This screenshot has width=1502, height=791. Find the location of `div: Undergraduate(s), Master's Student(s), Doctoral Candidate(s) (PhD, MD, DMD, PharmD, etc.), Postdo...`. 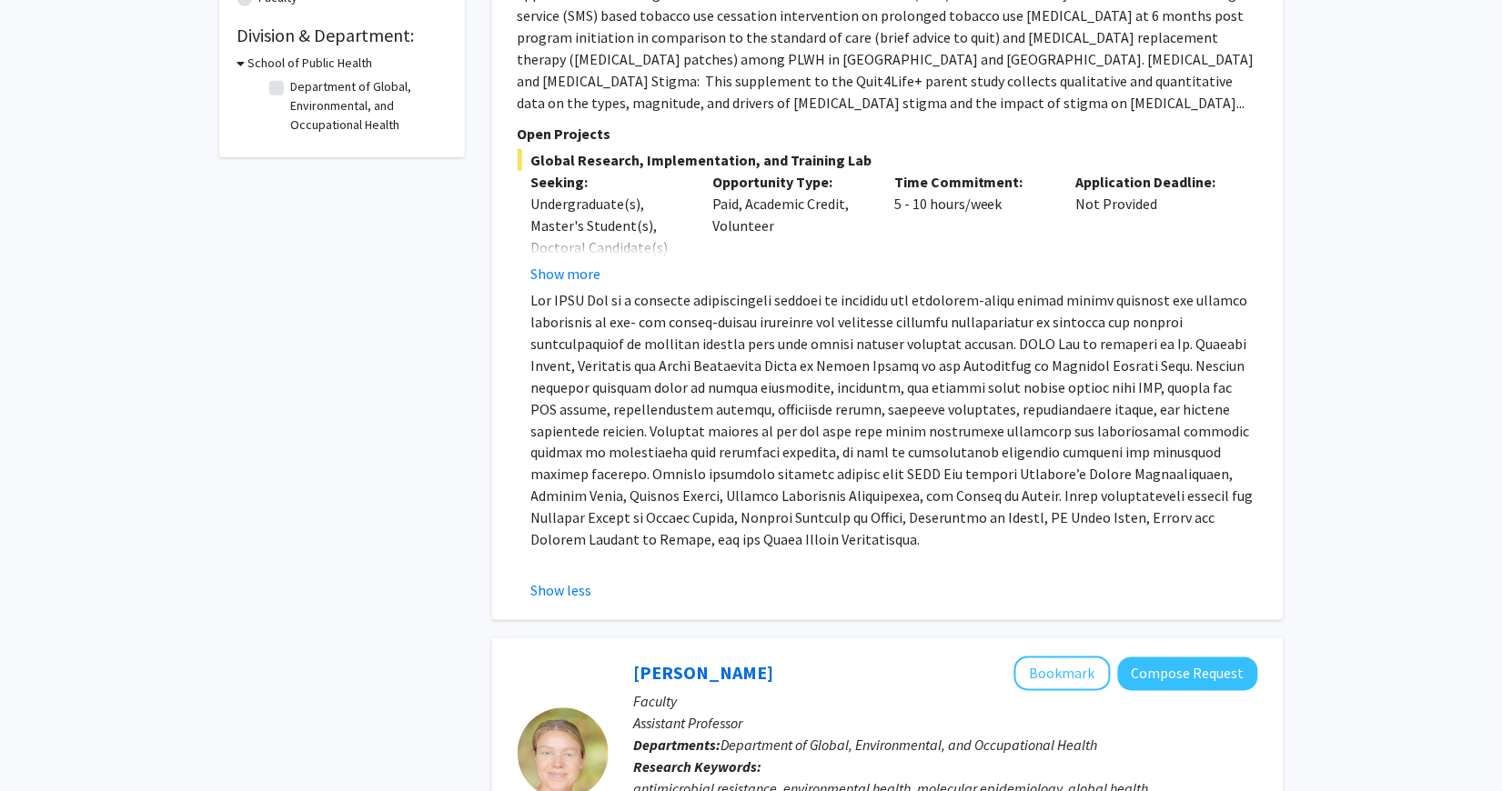

div: Undergraduate(s), Master's Student(s), Doctoral Candidate(s) (PhD, MD, DMD, PharmD, etc.), Postdo... is located at coordinates (609, 280).